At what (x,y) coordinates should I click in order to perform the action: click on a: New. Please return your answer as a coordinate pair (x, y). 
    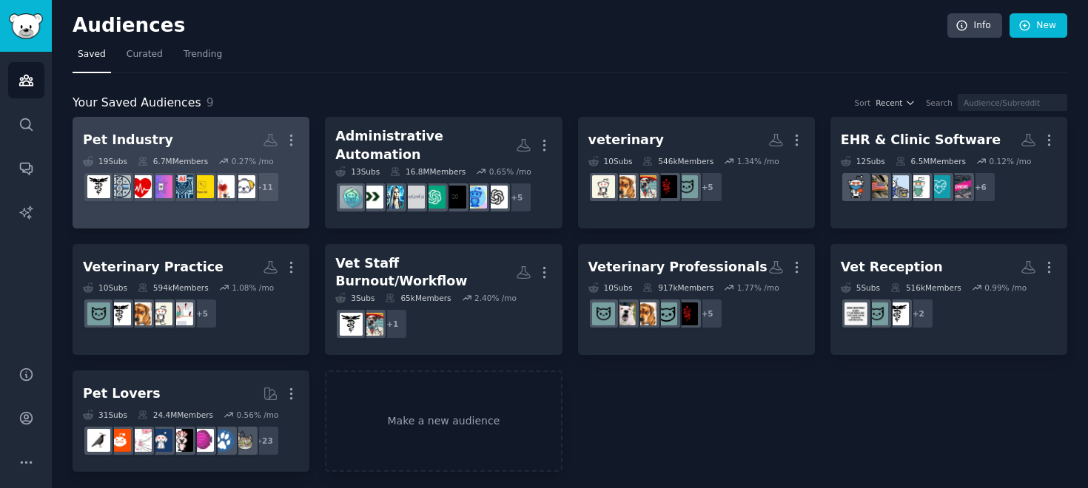
    Looking at the image, I should click on (1038, 26).